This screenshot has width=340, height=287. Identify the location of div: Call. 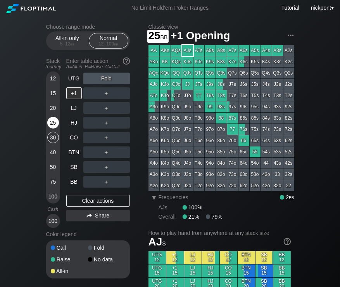
(69, 247).